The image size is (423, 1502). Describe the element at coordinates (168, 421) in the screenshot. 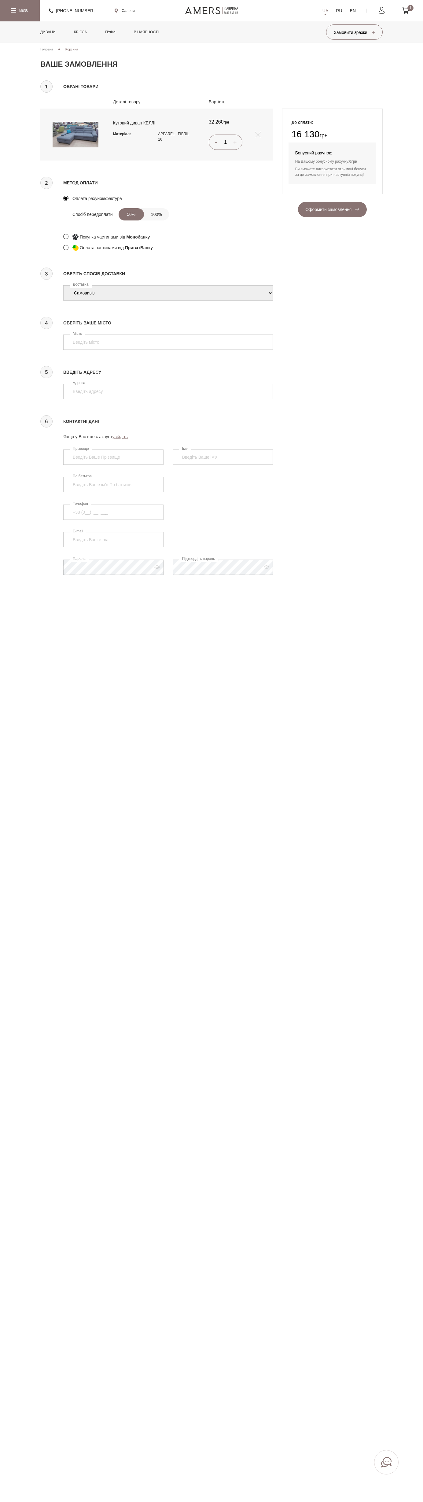

I see `span: Контактні дані` at that location.